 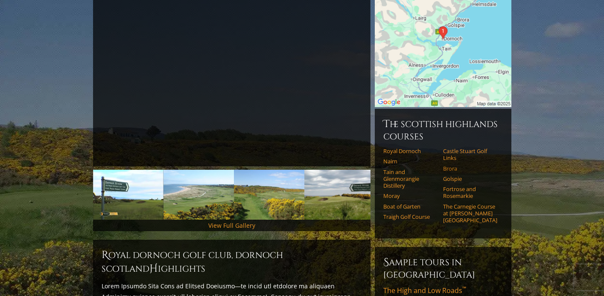 I want to click on a: Boat of Garten, so click(x=410, y=207).